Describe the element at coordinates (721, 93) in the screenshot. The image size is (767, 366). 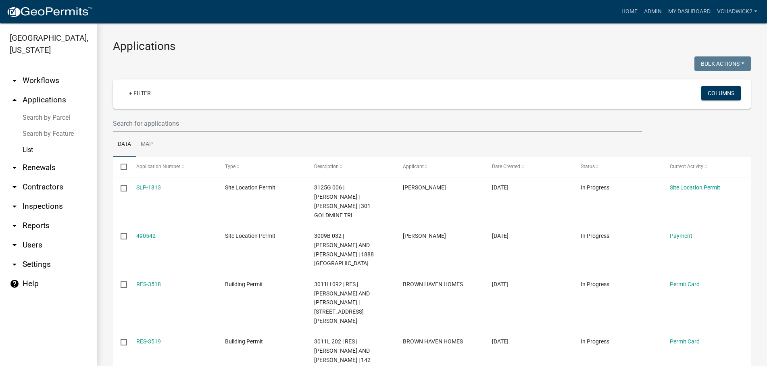
I see `button: Columns` at that location.